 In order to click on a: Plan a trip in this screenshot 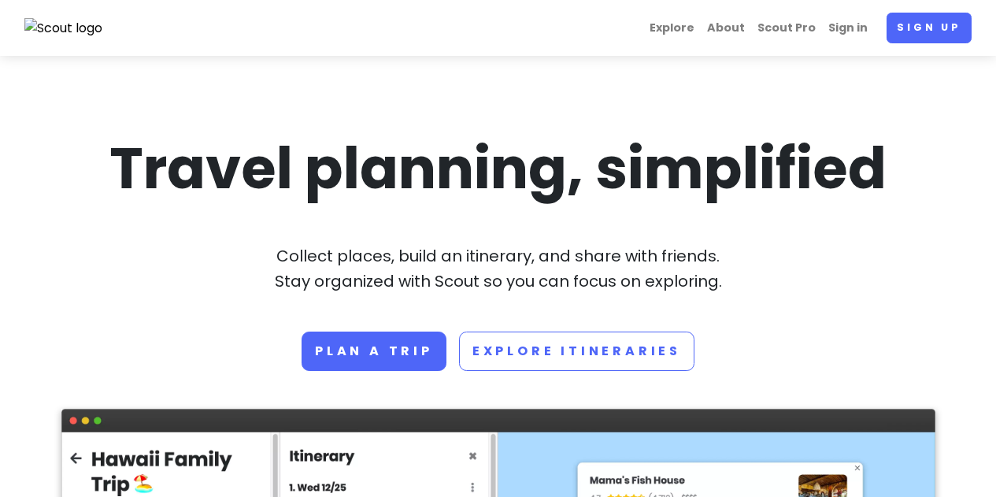, I will do `click(374, 351)`.